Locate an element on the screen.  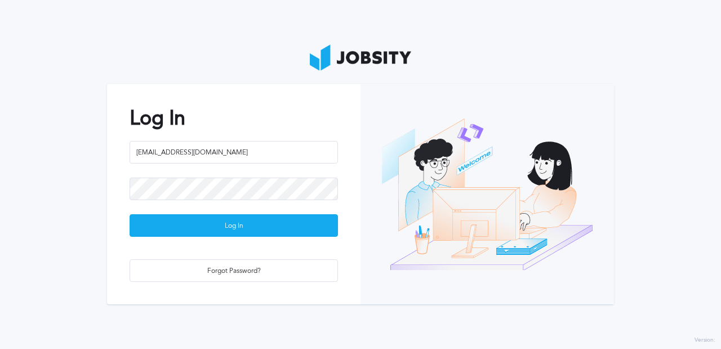
div: Log In is located at coordinates (234, 226).